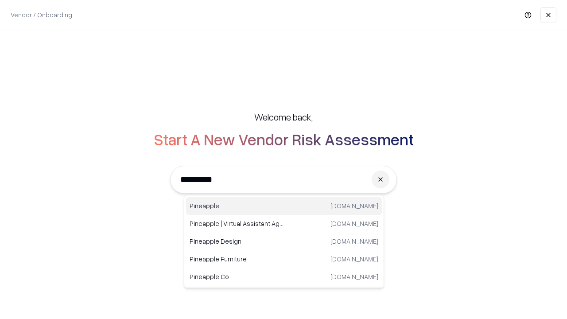  What do you see at coordinates (236, 205) in the screenshot?
I see `p: Pineapple` at bounding box center [236, 205].